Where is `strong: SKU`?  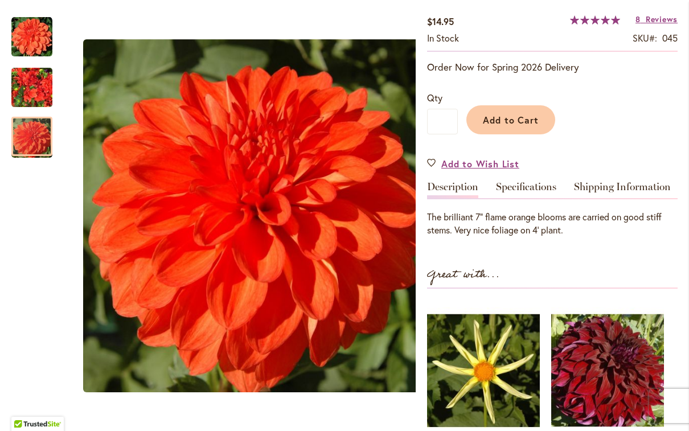
strong: SKU is located at coordinates (644, 38).